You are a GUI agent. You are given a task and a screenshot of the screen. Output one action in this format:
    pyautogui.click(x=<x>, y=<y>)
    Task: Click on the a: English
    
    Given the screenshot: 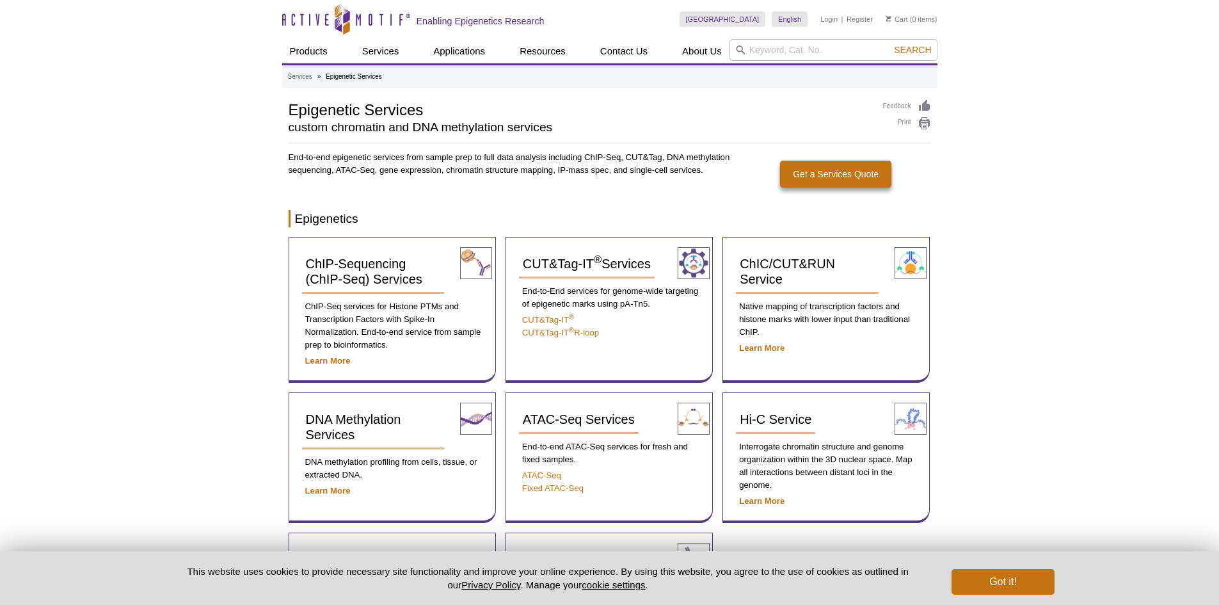 What is the action you would take?
    pyautogui.click(x=789, y=19)
    